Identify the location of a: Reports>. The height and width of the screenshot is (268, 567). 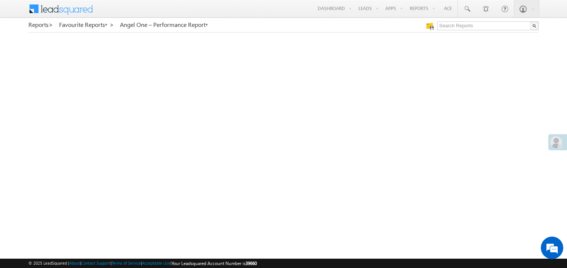
(41, 25).